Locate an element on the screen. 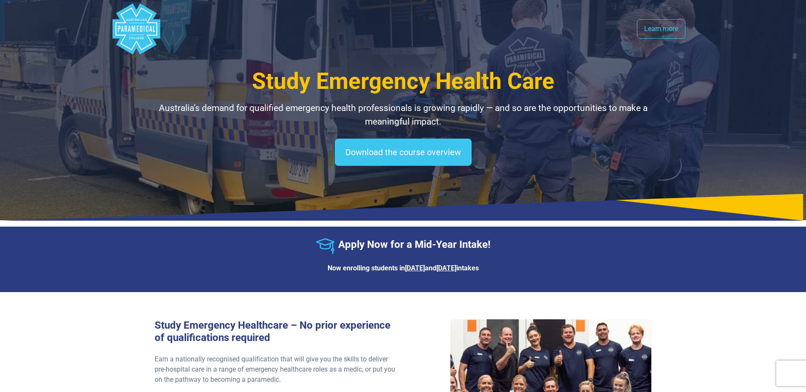  h3: Study Emergency Healthcare – No prior experience of qualifications required is located at coordinates (276, 331).